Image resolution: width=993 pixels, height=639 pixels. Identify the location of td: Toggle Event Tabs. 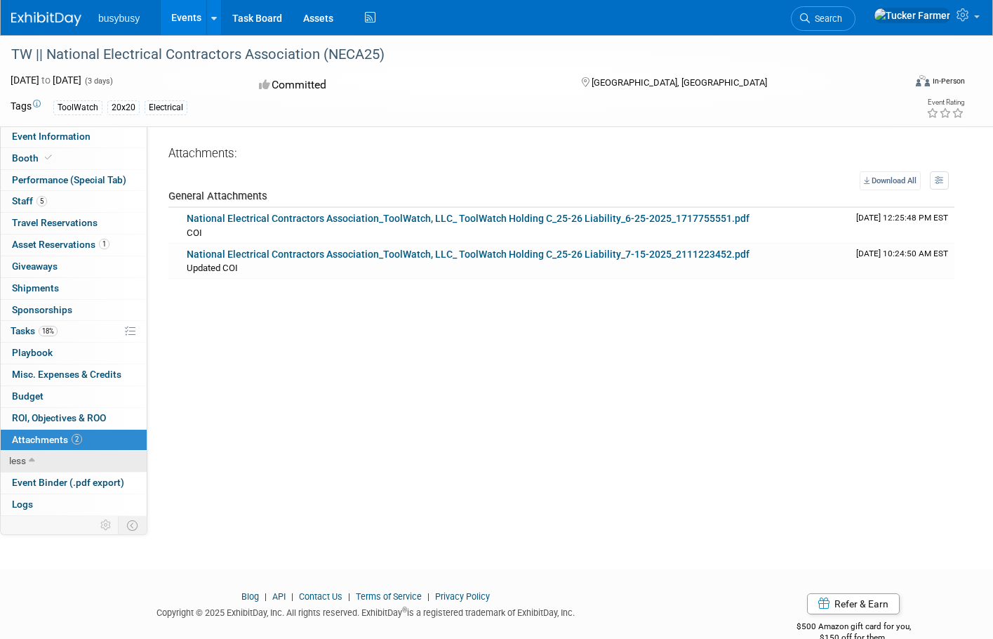
(133, 525).